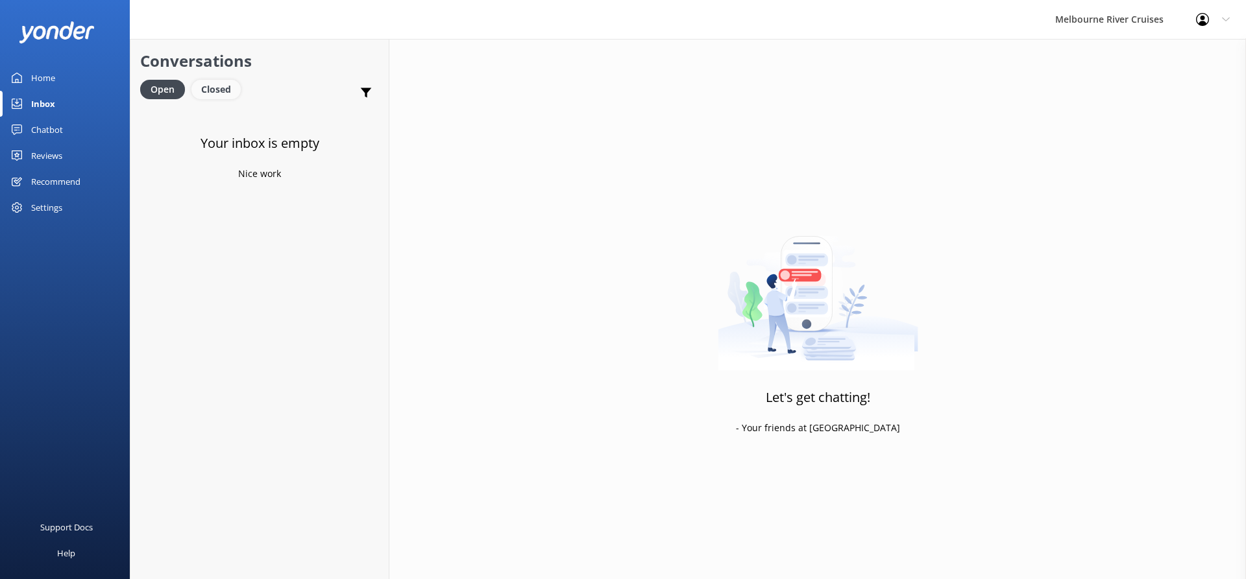 This screenshot has height=579, width=1246. Describe the element at coordinates (219, 89) in the screenshot. I see `a: Closed` at that location.